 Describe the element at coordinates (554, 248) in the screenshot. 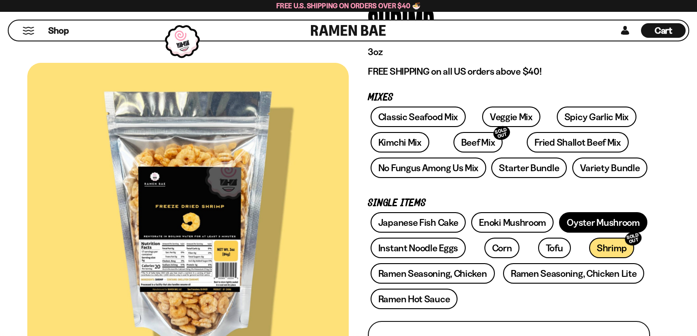

I see `a: Tofu` at that location.